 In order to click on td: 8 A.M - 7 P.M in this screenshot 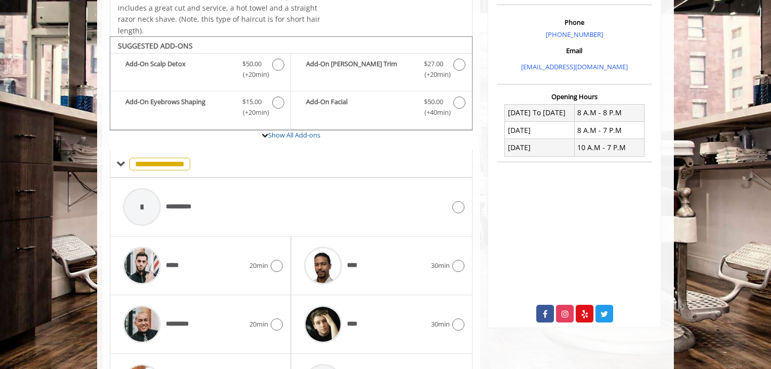, I will do `click(609, 131)`.